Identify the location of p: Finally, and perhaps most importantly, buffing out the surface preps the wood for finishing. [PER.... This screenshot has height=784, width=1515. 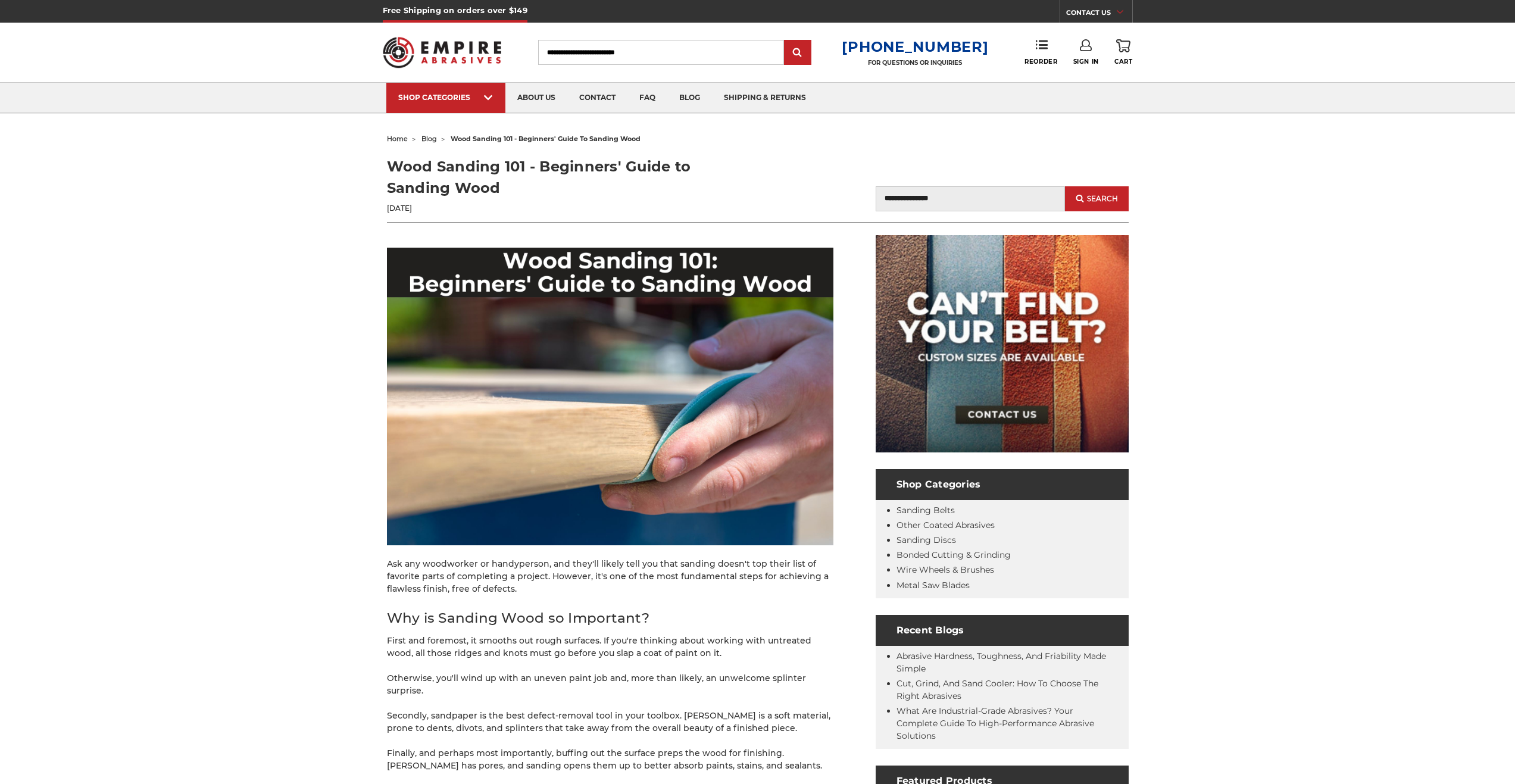
(610, 759).